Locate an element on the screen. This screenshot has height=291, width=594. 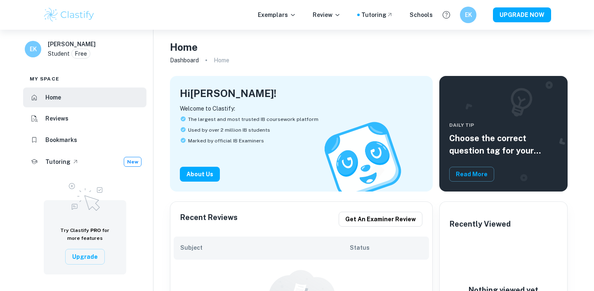
p: Student is located at coordinates (59, 54).